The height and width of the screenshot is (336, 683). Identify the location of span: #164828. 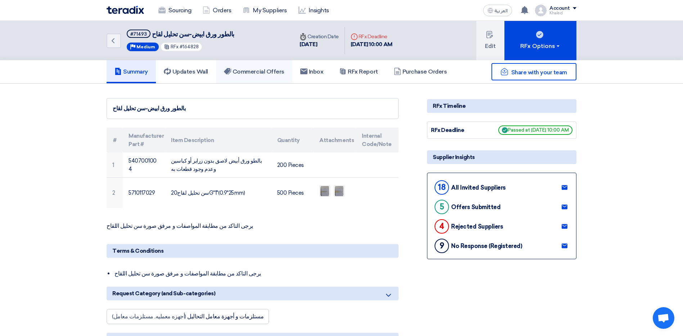
(189, 46).